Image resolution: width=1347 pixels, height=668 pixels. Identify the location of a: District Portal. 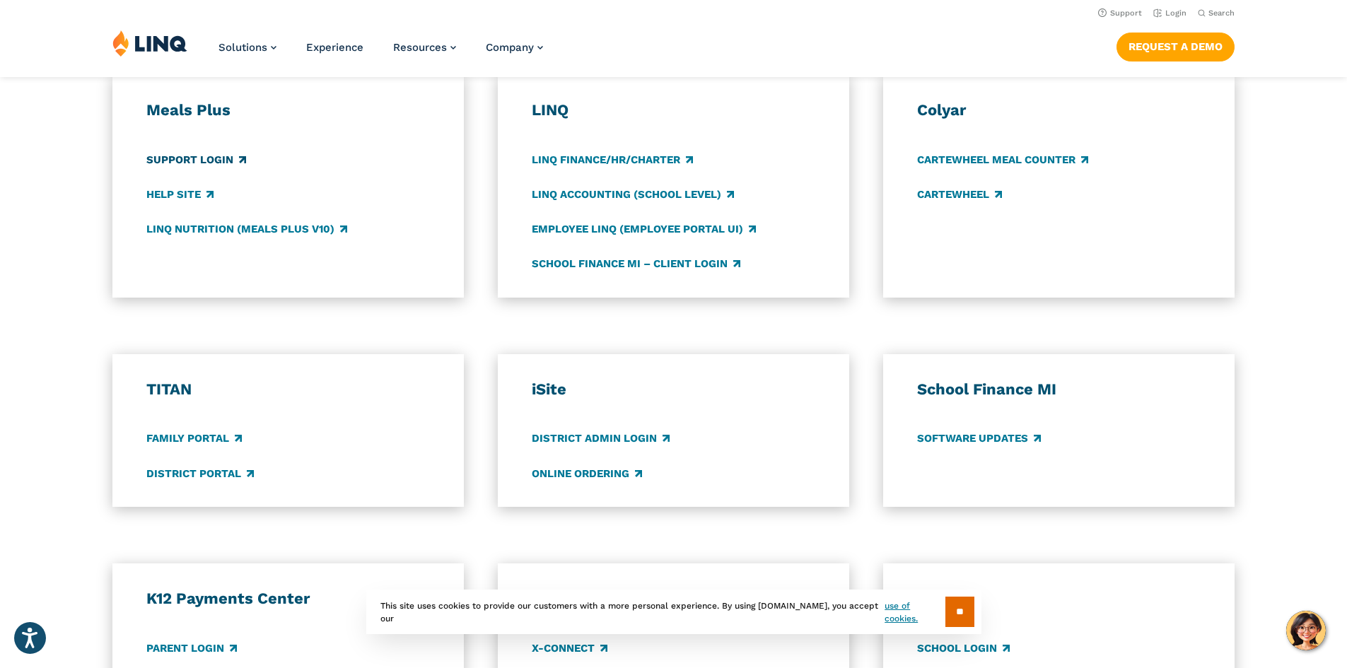
(200, 474).